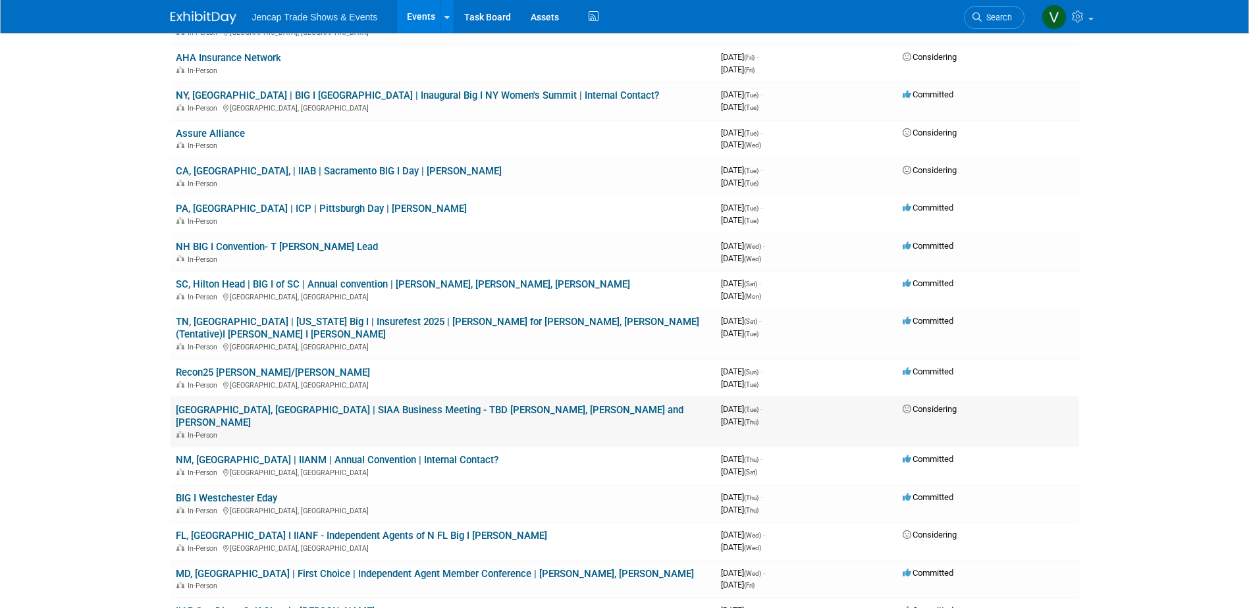 The width and height of the screenshot is (1249, 608). What do you see at coordinates (752, 246) in the screenshot?
I see `span: (Wed)` at bounding box center [752, 246].